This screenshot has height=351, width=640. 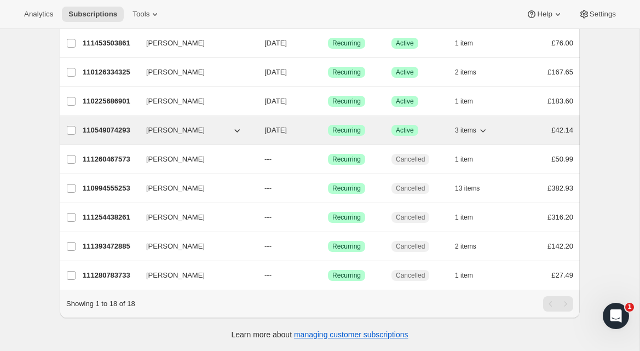 I want to click on p: 111453503861, so click(x=110, y=43).